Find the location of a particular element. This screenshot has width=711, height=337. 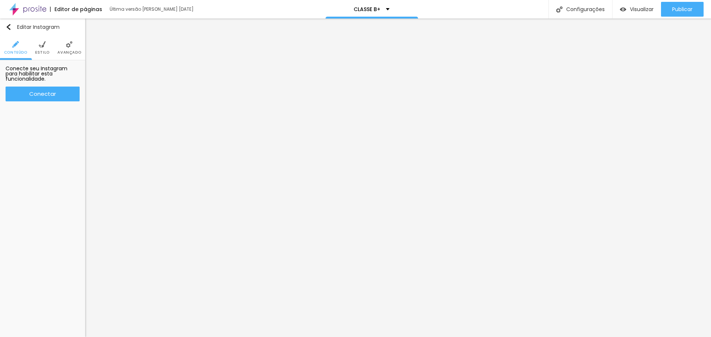

div: Editar Instagram is located at coordinates (33, 27).